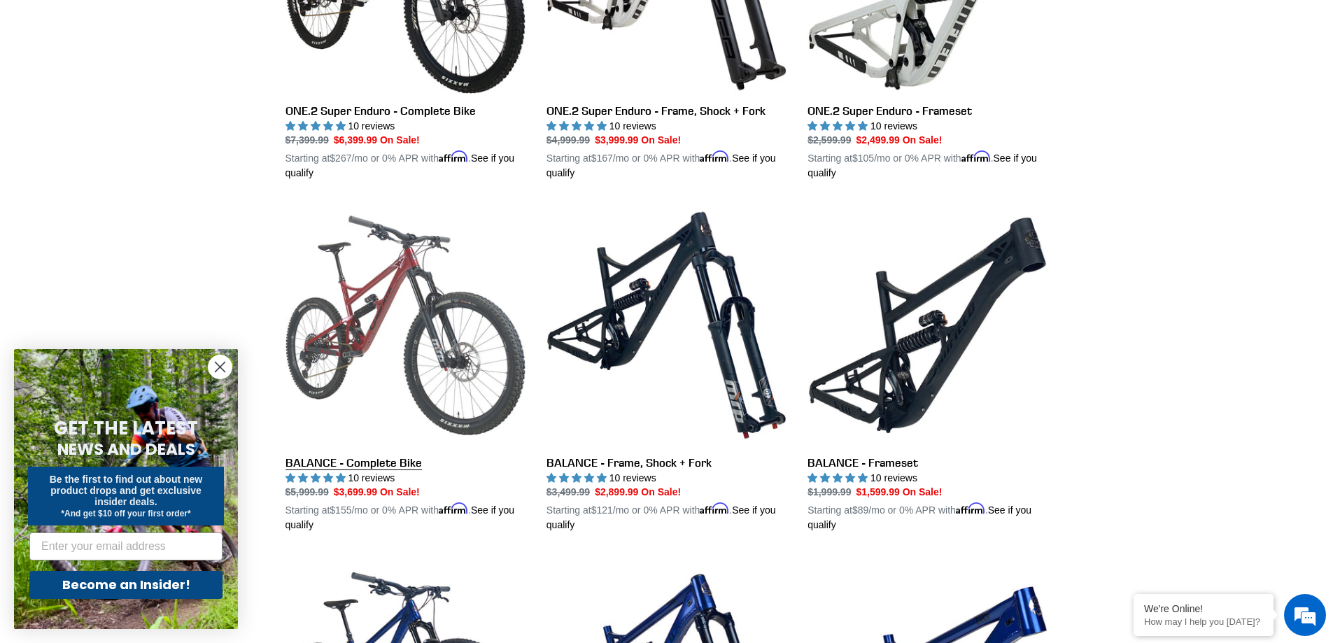  I want to click on img: d_696896380_company_1647369064580_696896380, so click(62, 87).